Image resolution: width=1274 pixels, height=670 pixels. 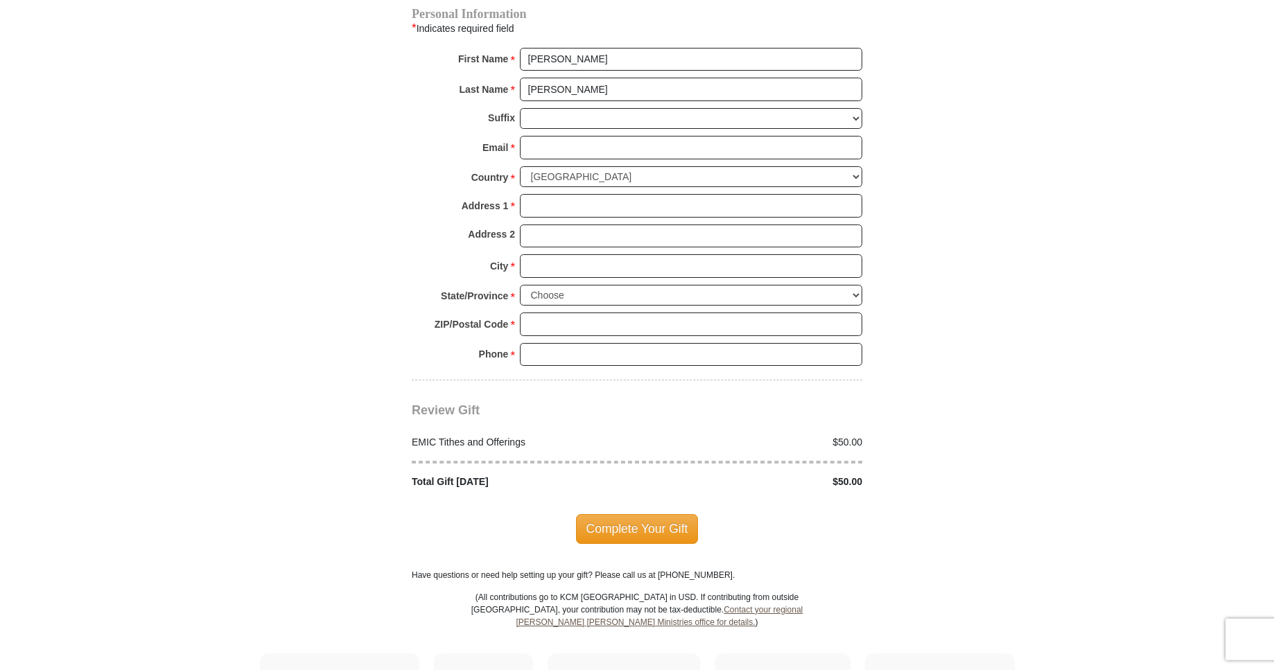 I want to click on strong: ZIP/Postal Code, so click(x=471, y=324).